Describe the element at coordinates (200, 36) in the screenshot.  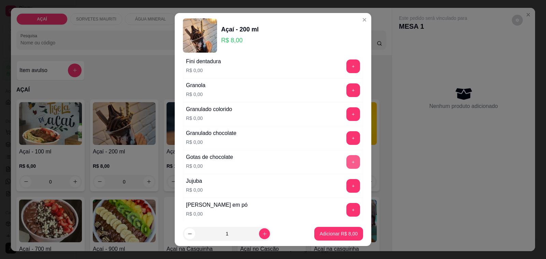
I see `img: product-image` at that location.